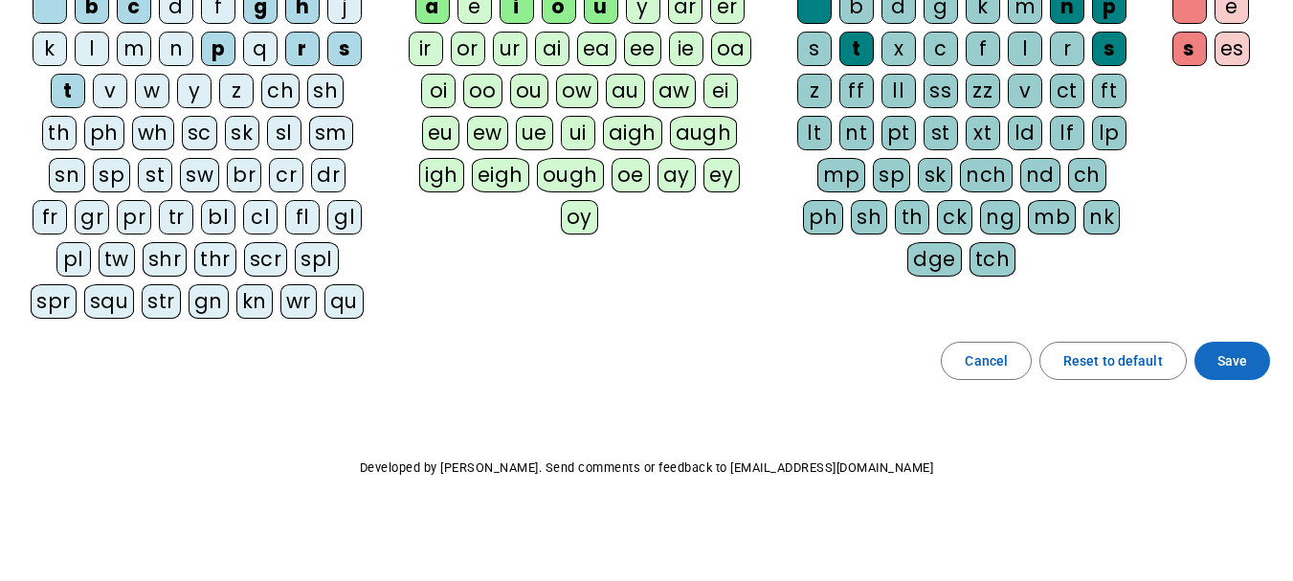 This screenshot has height=581, width=1293. Describe the element at coordinates (284, 133) in the screenshot. I see `div: sl` at that location.